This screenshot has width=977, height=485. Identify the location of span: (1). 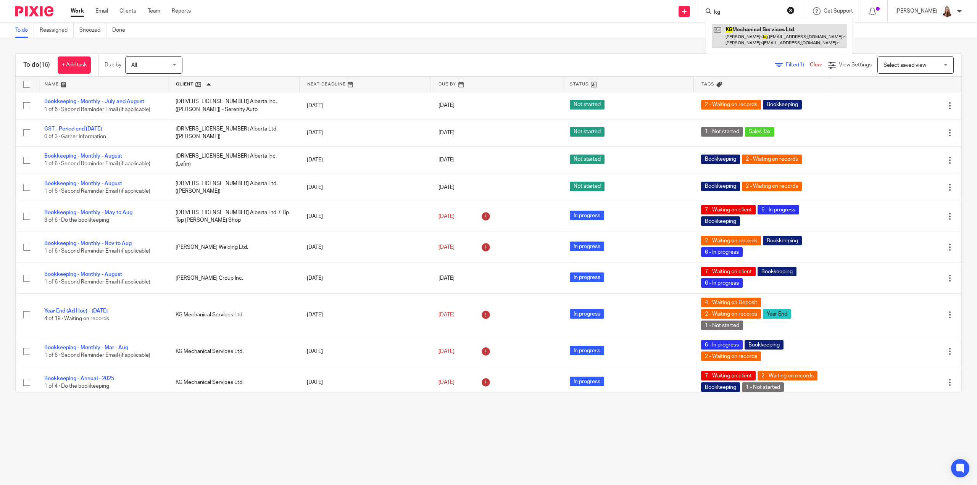
(801, 65).